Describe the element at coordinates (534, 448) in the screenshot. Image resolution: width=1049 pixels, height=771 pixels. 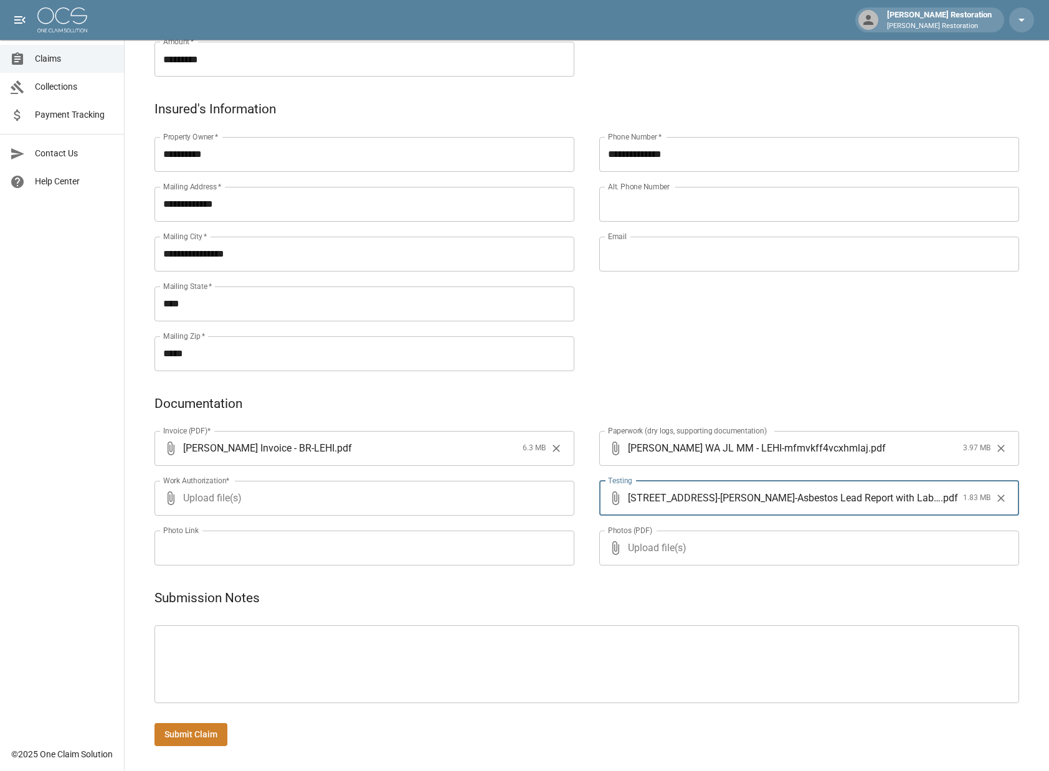
I see `span: 6.3 MB` at that location.